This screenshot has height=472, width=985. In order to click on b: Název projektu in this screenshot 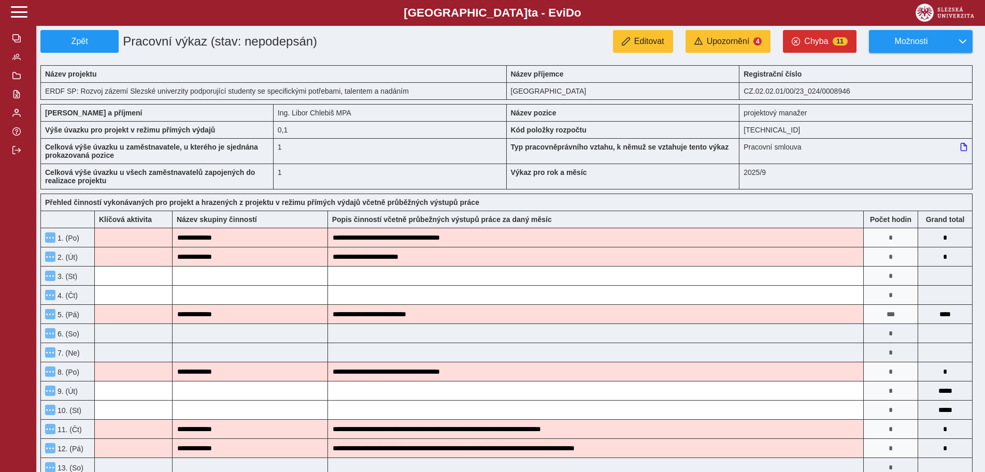, I will do `click(71, 74)`.